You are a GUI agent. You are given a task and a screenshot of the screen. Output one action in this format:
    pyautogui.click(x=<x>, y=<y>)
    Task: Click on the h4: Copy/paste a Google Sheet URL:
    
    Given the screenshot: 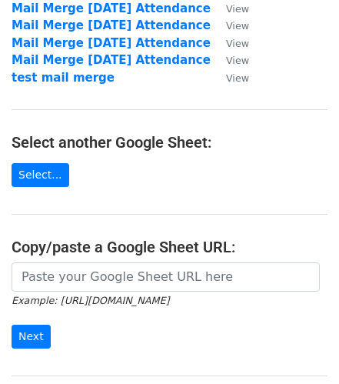 What is the action you would take?
    pyautogui.click(x=169, y=247)
    